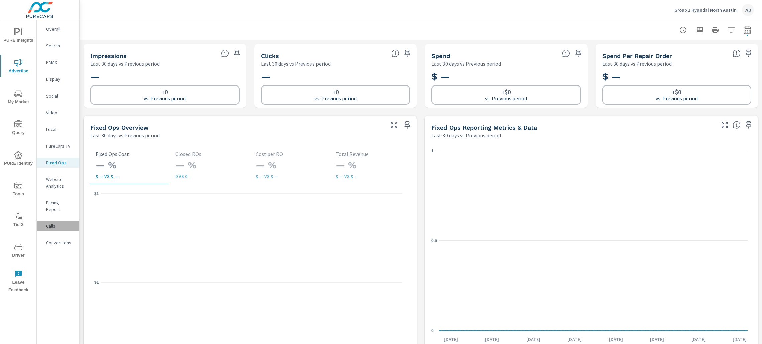 This screenshot has width=762, height=344. Describe the element at coordinates (18, 190) in the screenshot. I see `span: Tools` at that location.